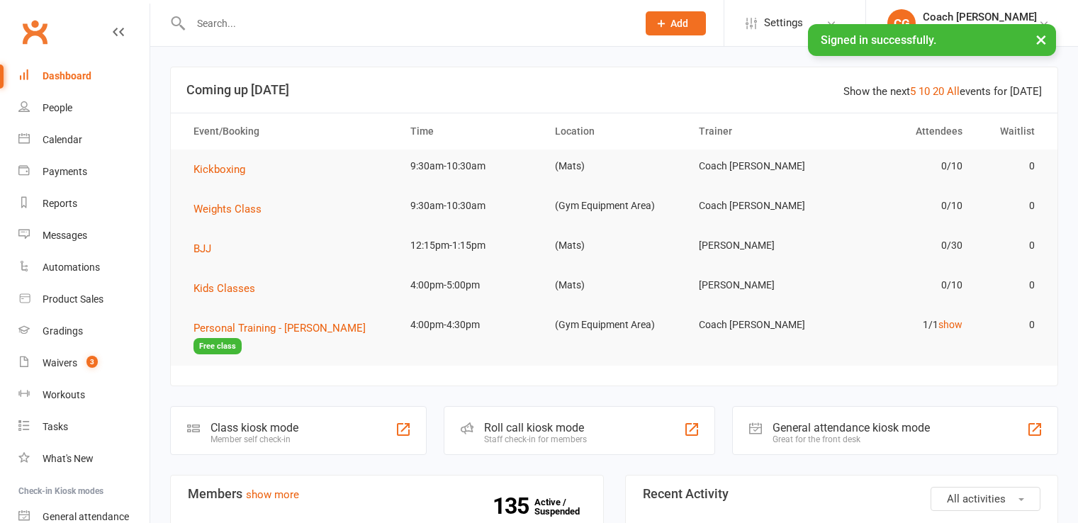  What do you see at coordinates (227, 209) in the screenshot?
I see `span: Weights Class` at bounding box center [227, 209].